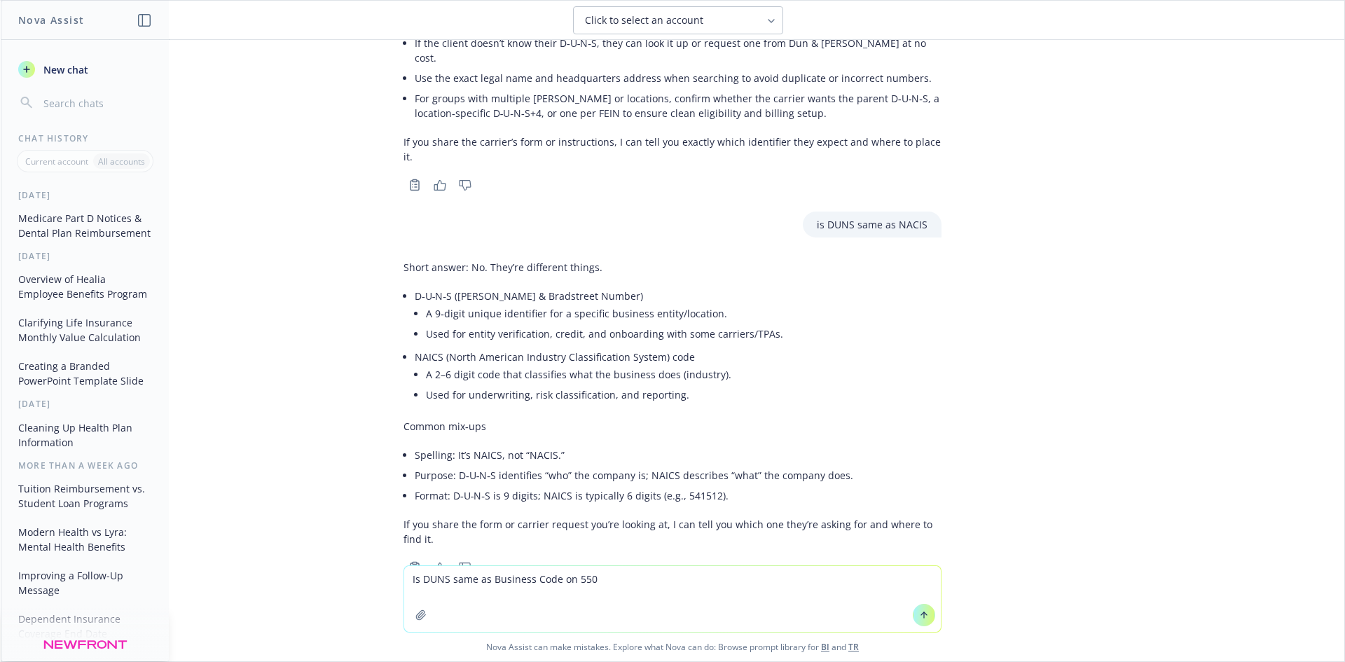 This screenshot has height=662, width=1345. Describe the element at coordinates (678, 495) in the screenshot. I see `li: Format: D‑U‑N‑S is 9 digits; NAICS is typically 6 digits (e.g., 541512).` at that location.